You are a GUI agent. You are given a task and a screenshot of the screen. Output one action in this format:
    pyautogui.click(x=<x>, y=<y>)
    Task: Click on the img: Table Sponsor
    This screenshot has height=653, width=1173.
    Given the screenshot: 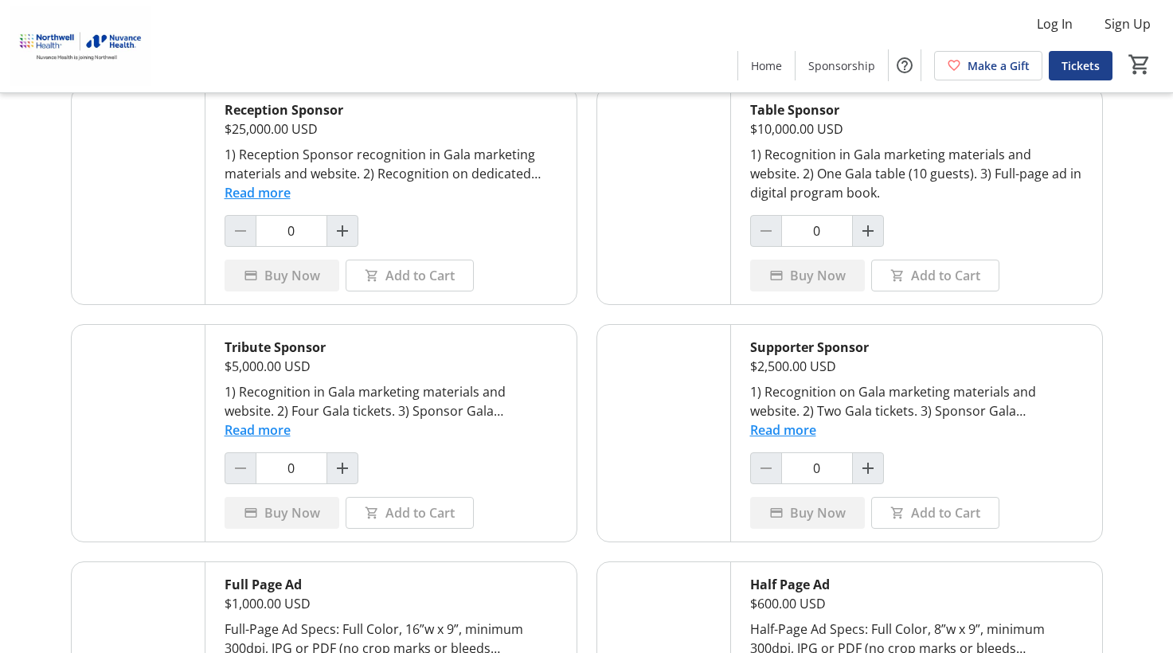 What is the action you would take?
    pyautogui.click(x=663, y=196)
    